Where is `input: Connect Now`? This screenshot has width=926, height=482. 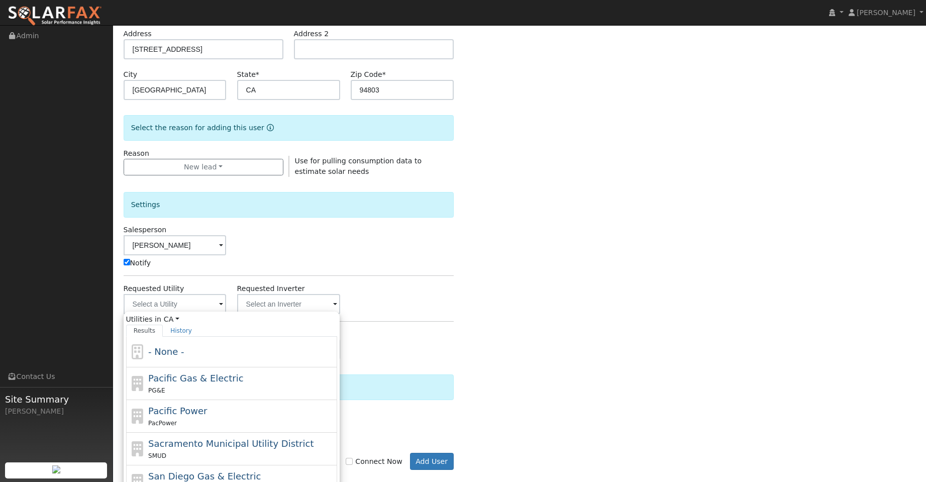 input: Connect Now is located at coordinates (349, 461).